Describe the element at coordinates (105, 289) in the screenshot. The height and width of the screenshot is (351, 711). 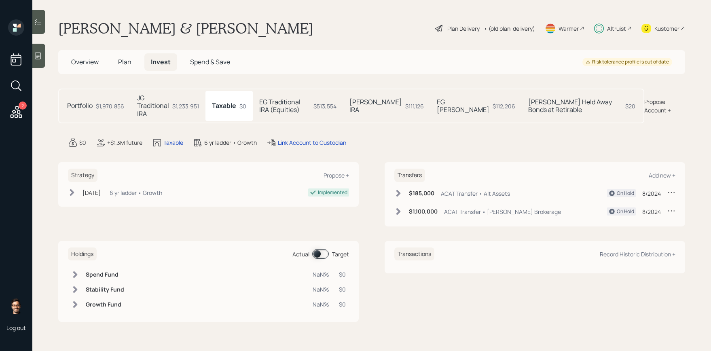
I see `h6: Stability Fund` at that location.